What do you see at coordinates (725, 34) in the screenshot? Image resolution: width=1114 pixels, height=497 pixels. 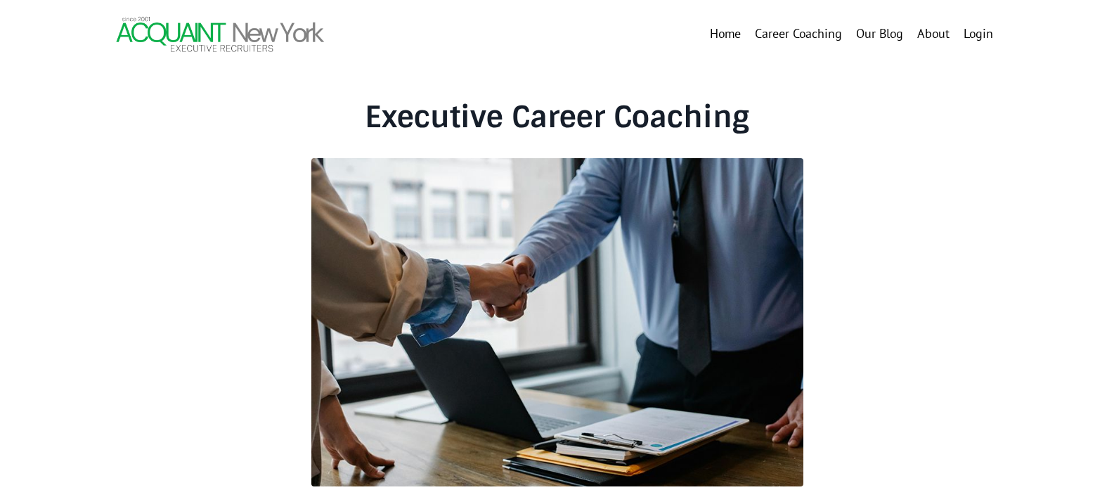 I see `a: Home` at bounding box center [725, 34].